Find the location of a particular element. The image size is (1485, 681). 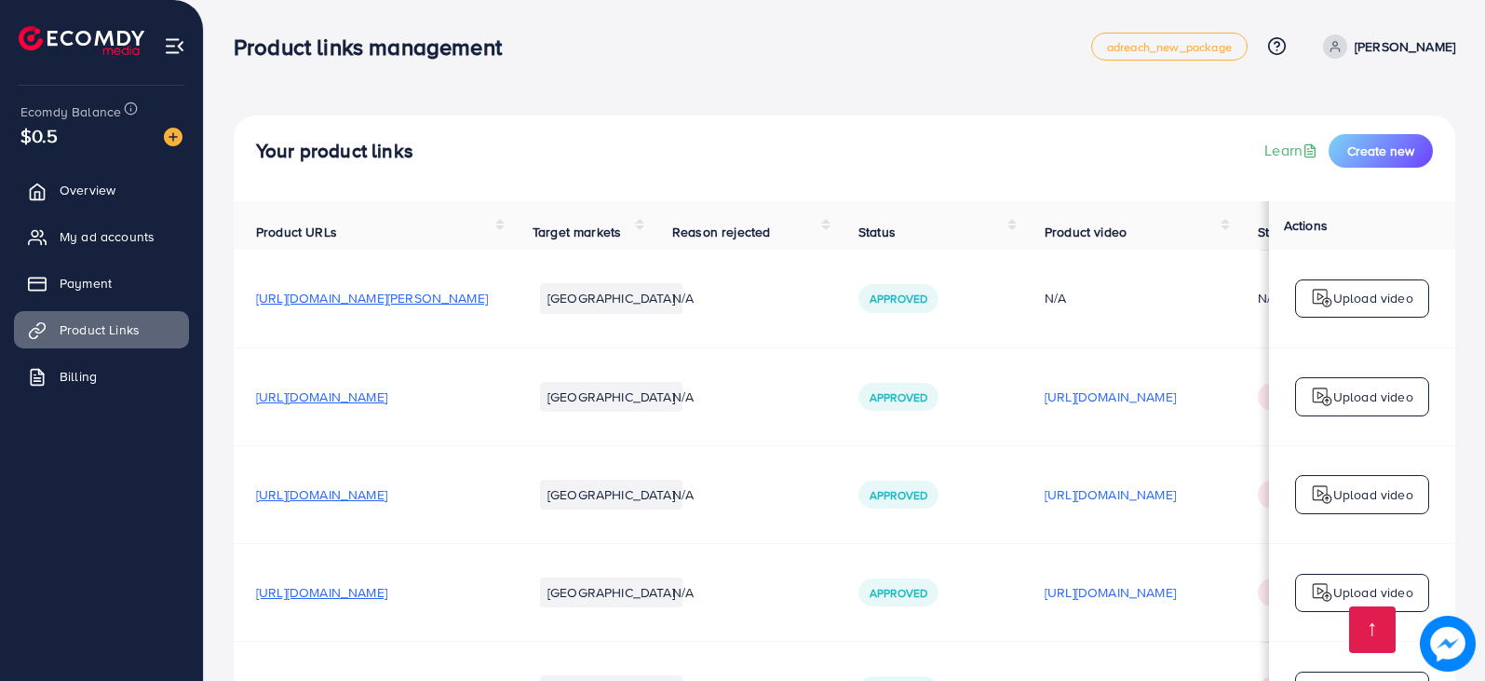

span: Reason rejected is located at coordinates (721, 232).